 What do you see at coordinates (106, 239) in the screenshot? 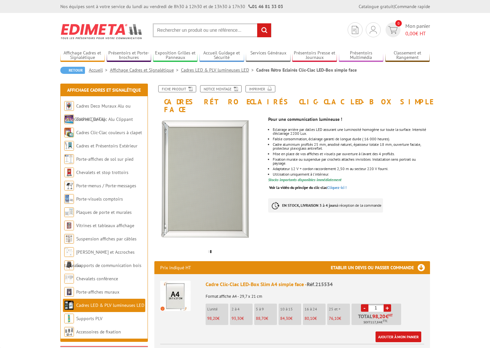
I see `a: Suspension affiches par câbles` at bounding box center [106, 239].